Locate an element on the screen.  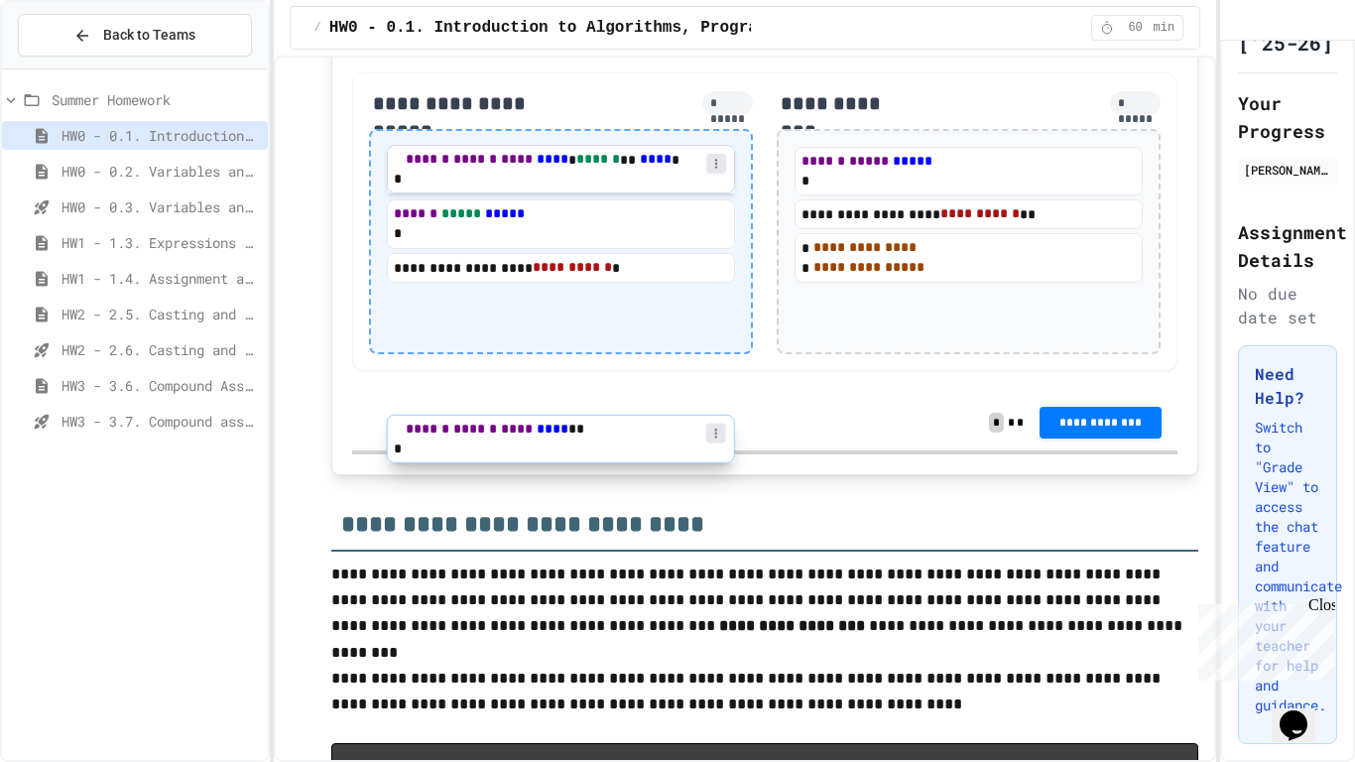
p: Switch to "Grade View" to access the chat feature and communicate with your teacher for help and ... is located at coordinates (1288, 566).